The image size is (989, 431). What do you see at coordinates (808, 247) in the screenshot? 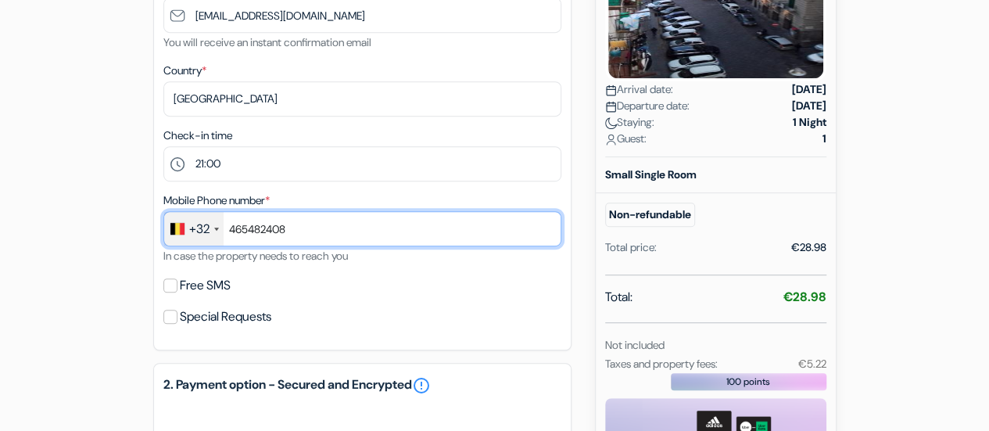
I see `div: €28.98` at bounding box center [808, 247].